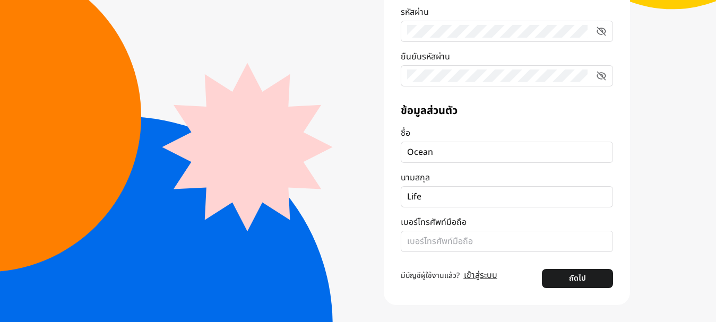 The image size is (716, 322). What do you see at coordinates (507, 241) in the screenshot?
I see `input: เบอร์โทรศัพท์มือถือ` at bounding box center [507, 241].